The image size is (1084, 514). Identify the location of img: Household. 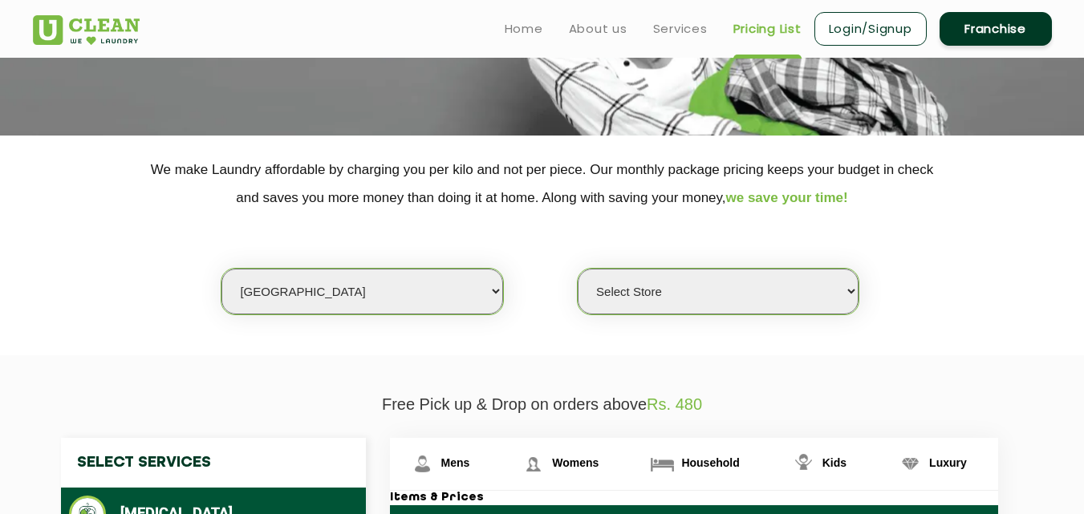
(662, 464).